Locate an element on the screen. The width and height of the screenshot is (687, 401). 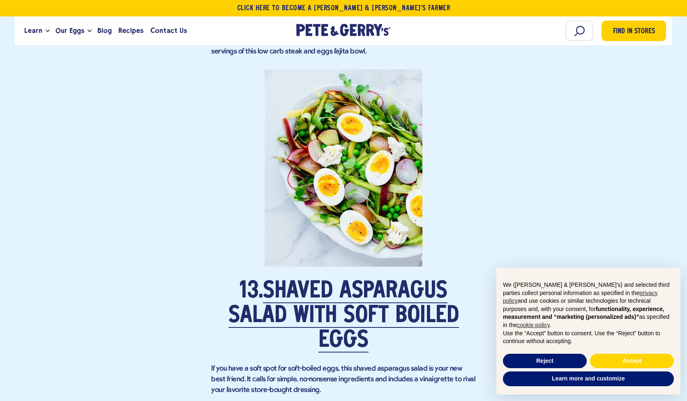
a: Learn is located at coordinates (33, 31).